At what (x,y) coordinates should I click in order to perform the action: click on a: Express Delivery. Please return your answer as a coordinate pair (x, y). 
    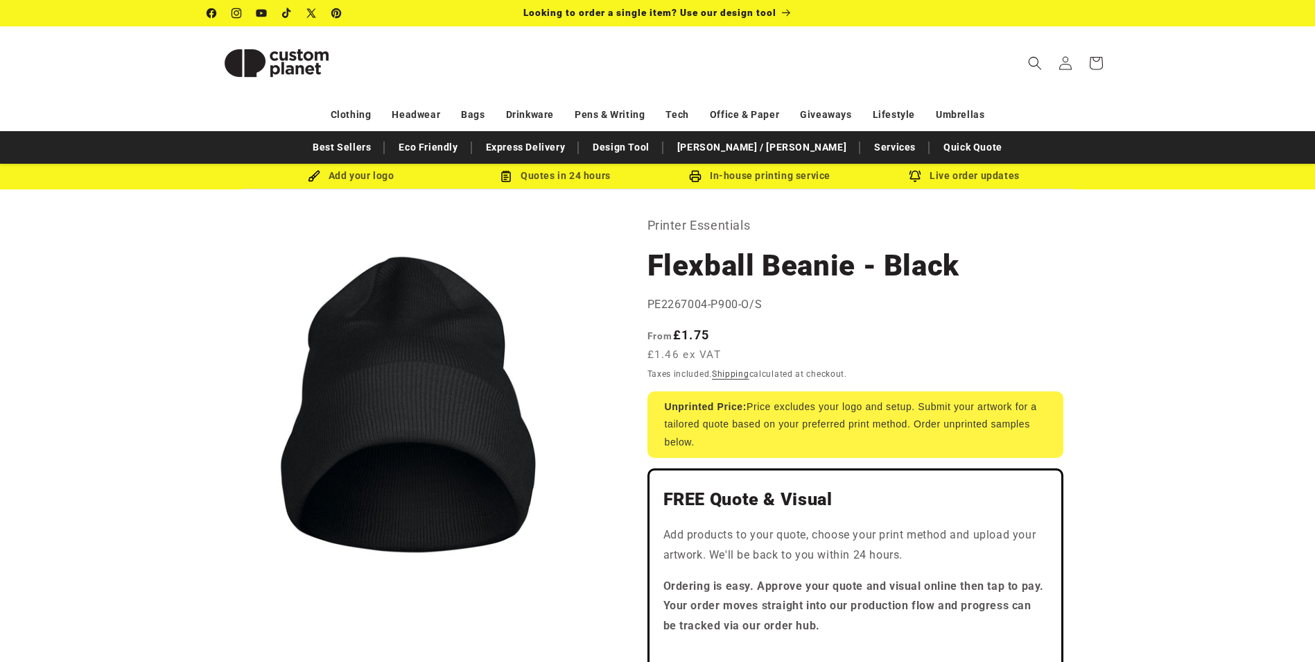
    Looking at the image, I should click on (526, 147).